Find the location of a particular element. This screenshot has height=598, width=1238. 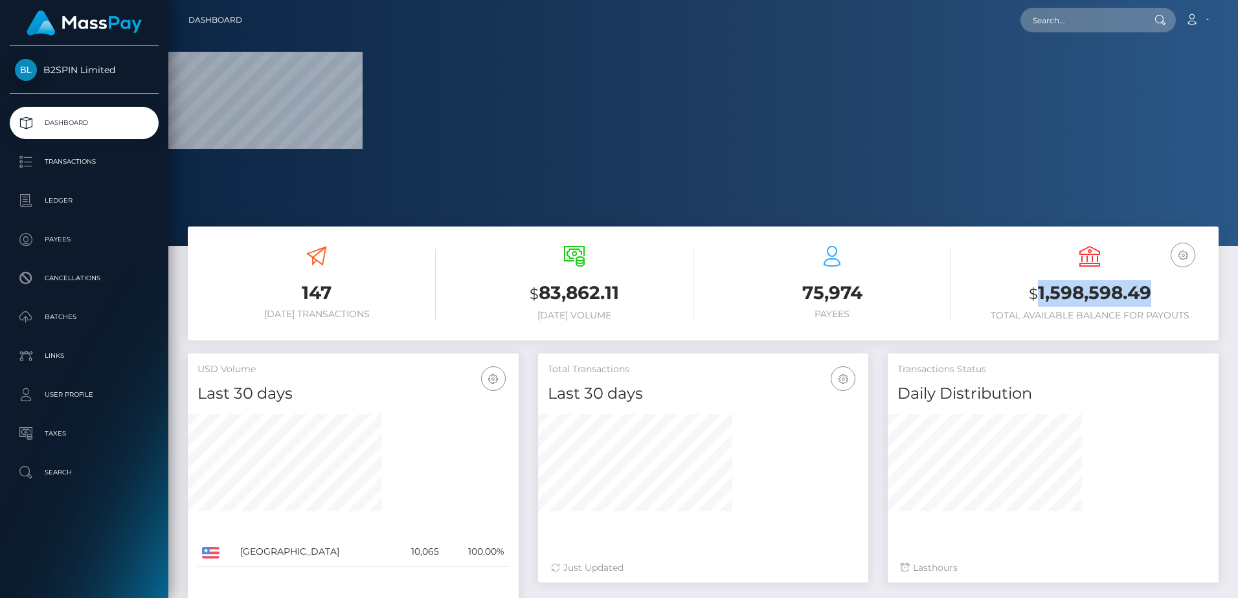

p: Payees is located at coordinates (84, 240).